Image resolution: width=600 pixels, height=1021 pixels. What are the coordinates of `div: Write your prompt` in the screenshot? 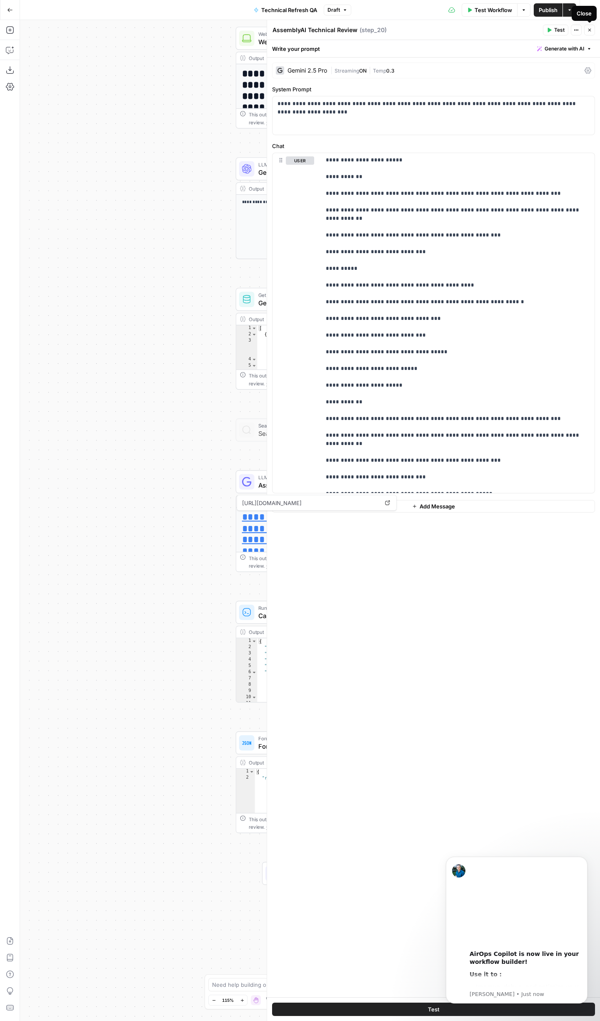 It's located at (434, 48).